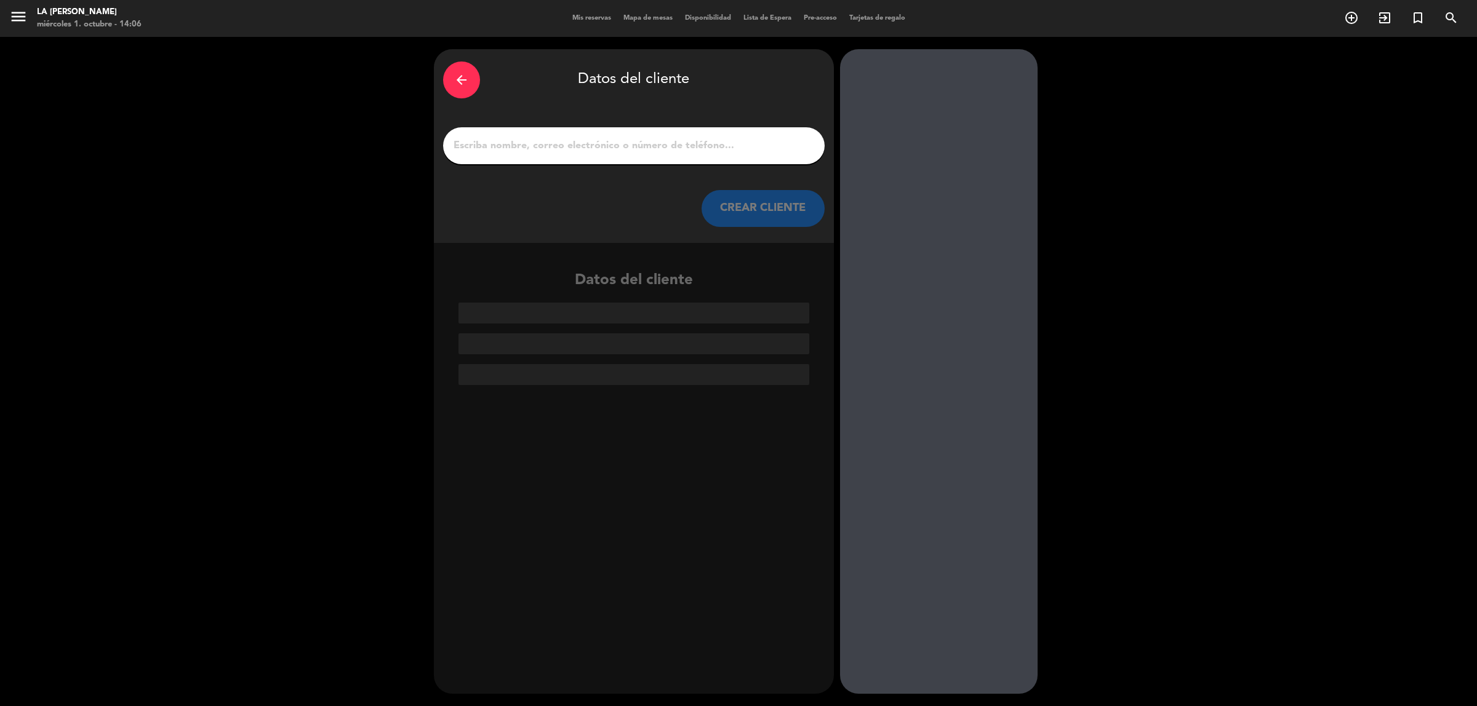 The height and width of the screenshot is (706, 1477). What do you see at coordinates (1451, 18) in the screenshot?
I see `i: search` at bounding box center [1451, 18].